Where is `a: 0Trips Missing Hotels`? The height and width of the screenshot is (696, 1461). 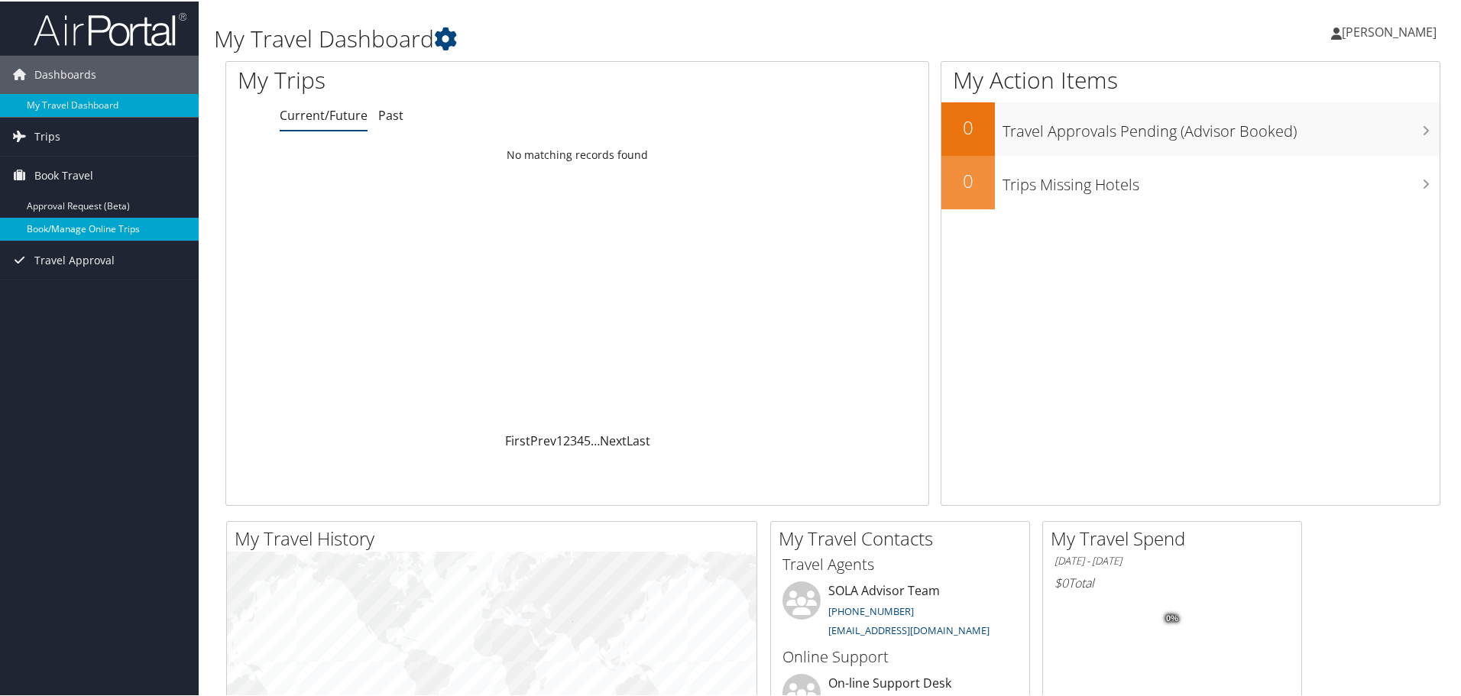 a: 0Trips Missing Hotels is located at coordinates (1190, 181).